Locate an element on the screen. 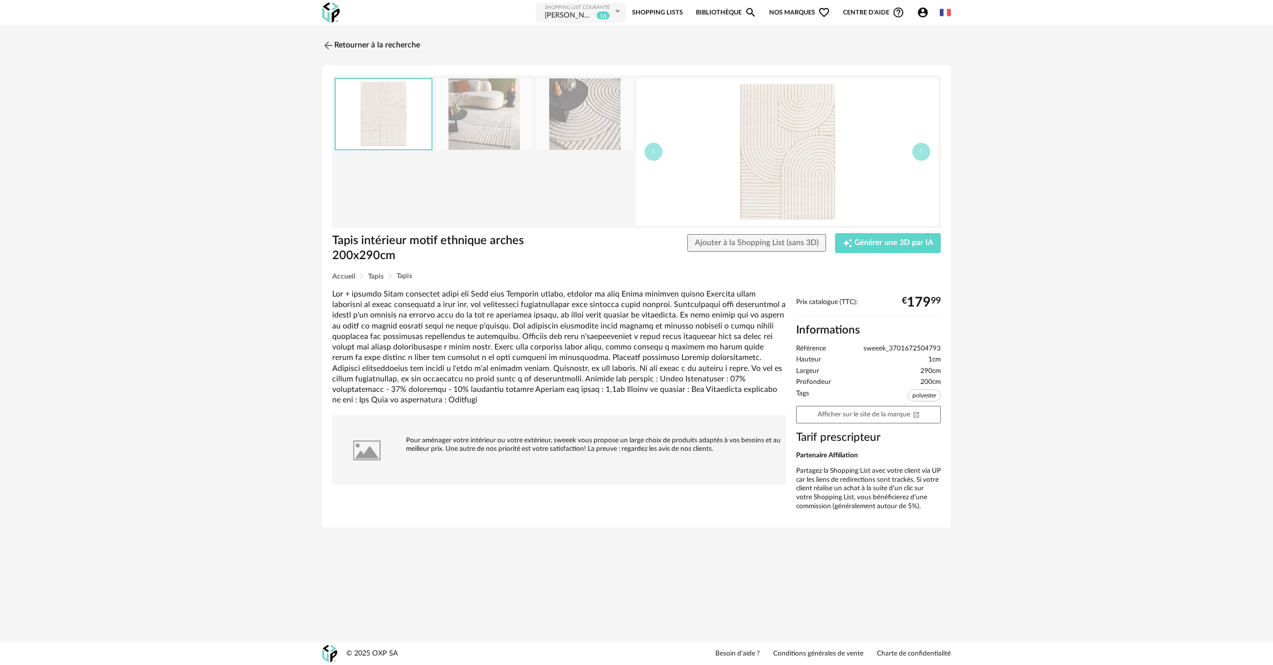 The width and height of the screenshot is (1273, 665). span: Centre d'aideHelp Circle Outline icon is located at coordinates (874, 12).